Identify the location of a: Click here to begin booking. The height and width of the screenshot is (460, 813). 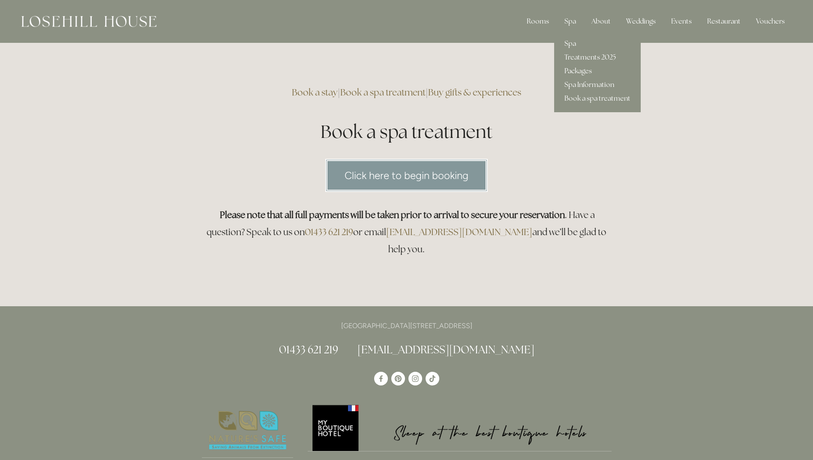
(406, 175).